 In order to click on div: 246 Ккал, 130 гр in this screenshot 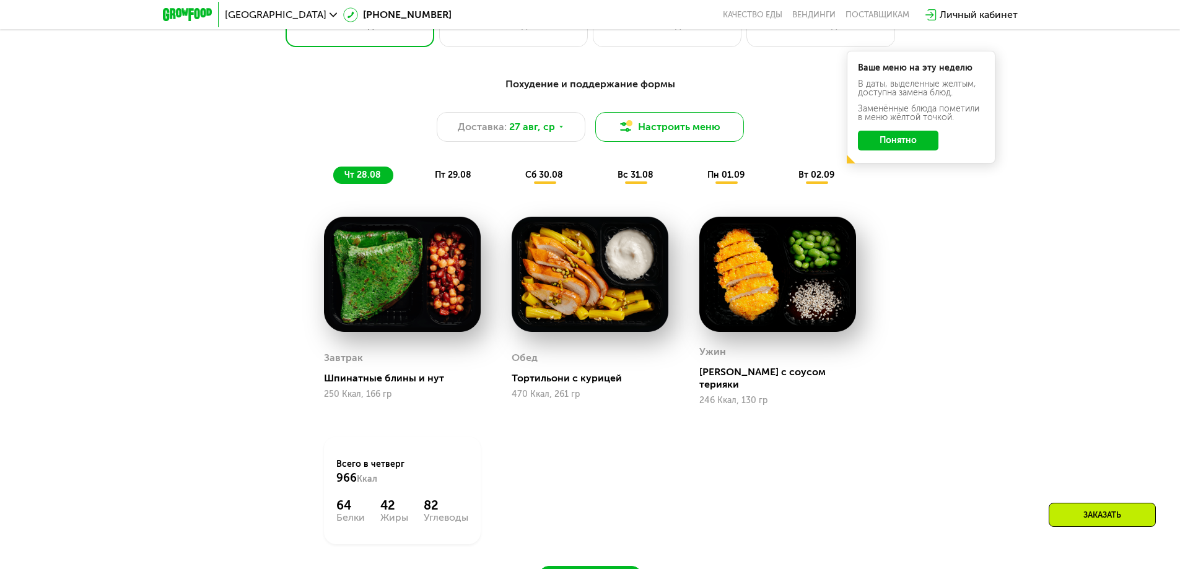, I will do `click(778, 401)`.